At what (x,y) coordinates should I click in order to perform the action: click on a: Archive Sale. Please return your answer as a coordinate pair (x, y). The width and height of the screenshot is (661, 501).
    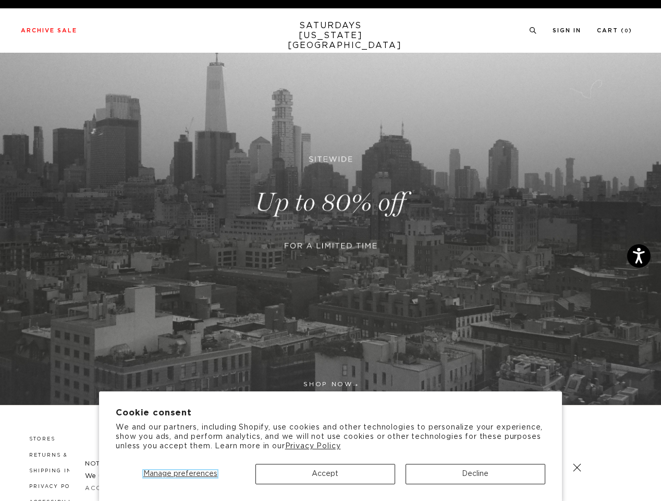
    Looking at the image, I should click on (49, 30).